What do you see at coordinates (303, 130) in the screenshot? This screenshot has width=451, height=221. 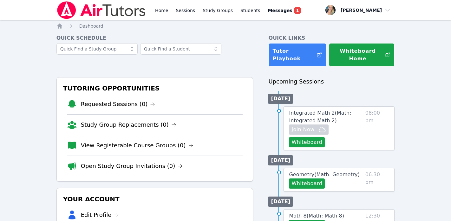 I see `span: Join Now` at bounding box center [303, 130].